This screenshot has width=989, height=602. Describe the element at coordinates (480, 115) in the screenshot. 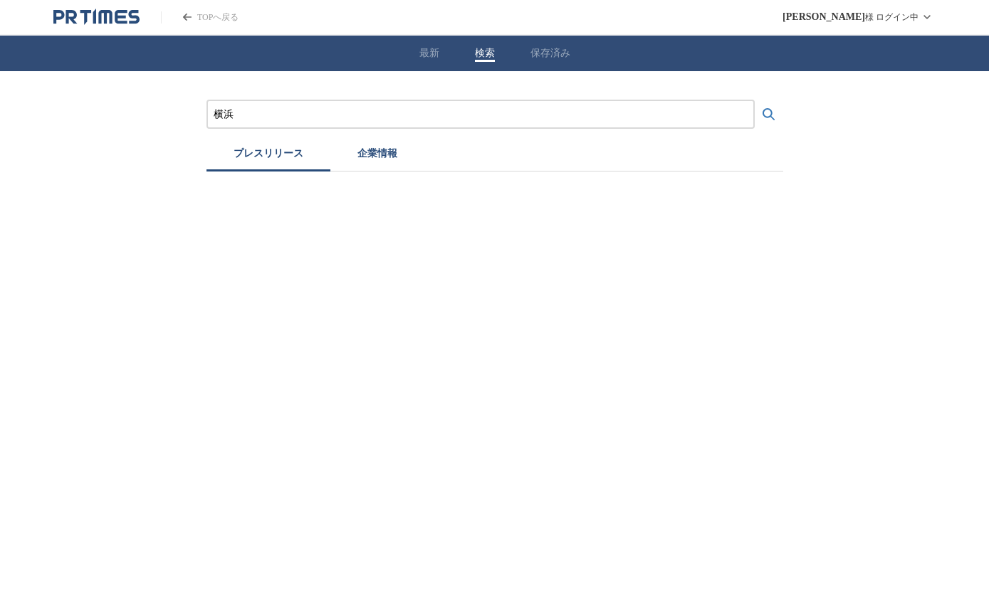

I see `input: プレスリリースおよび企業を検索する` at that location.